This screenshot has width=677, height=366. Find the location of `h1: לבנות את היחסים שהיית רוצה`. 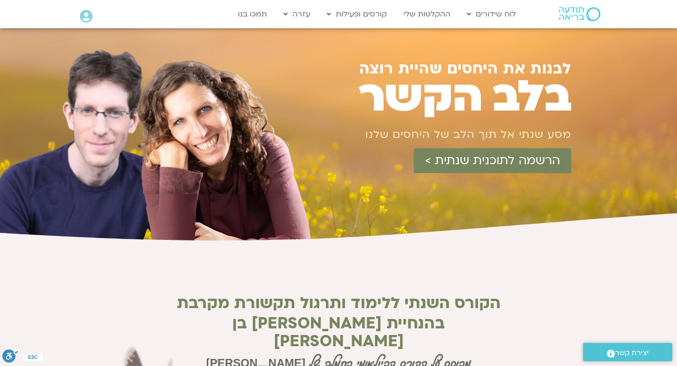

h1: לבנות את היחסים שהיית רוצה is located at coordinates (444, 69).